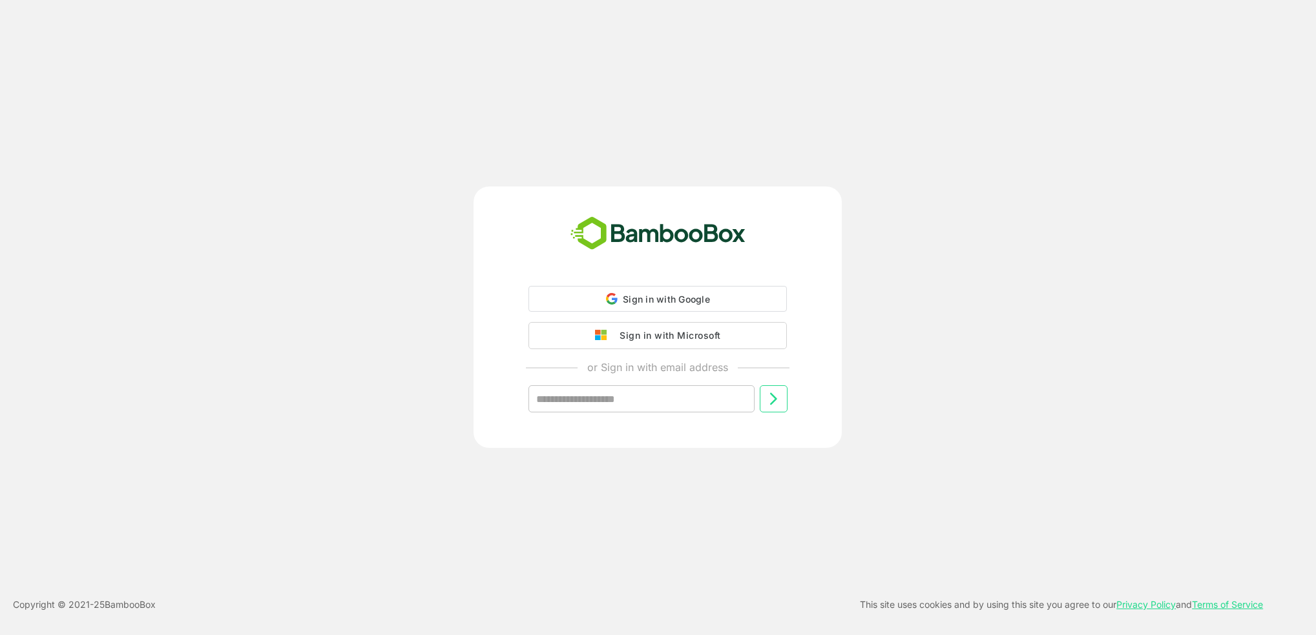 The image size is (1316, 635). Describe the element at coordinates (657, 234) in the screenshot. I see `img: bamboobox` at that location.